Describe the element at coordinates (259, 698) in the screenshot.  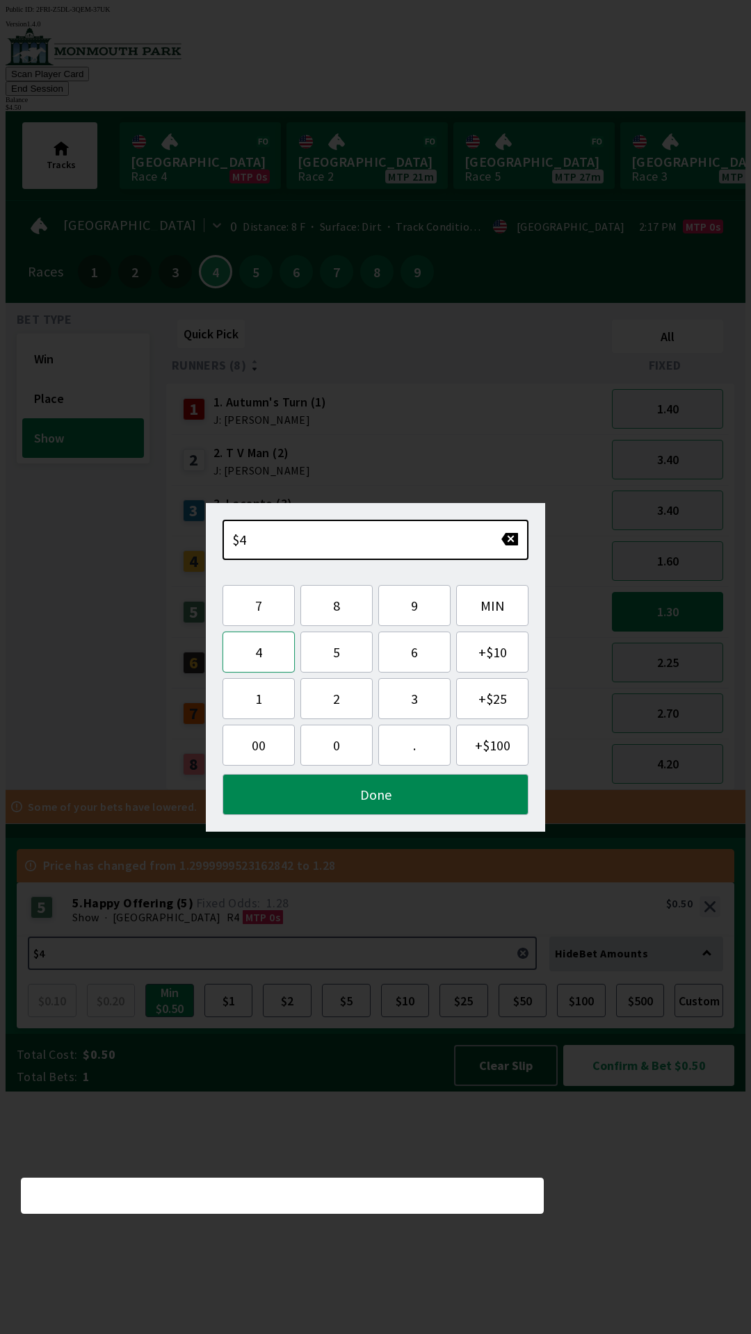
I see `span: 1` at that location.